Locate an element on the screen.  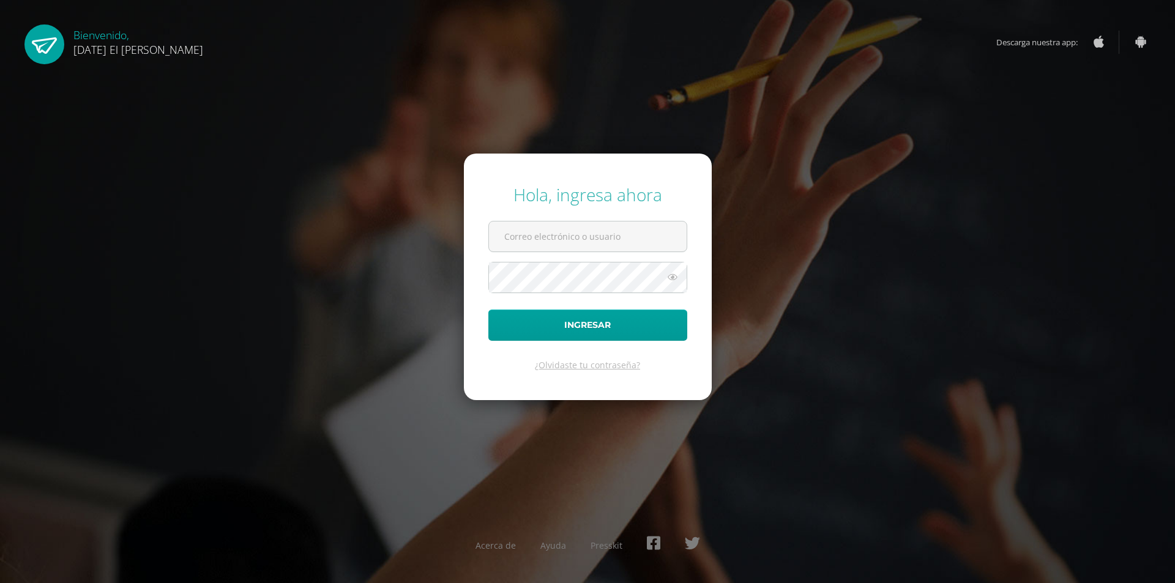
a: Ayuda is located at coordinates (553, 545).